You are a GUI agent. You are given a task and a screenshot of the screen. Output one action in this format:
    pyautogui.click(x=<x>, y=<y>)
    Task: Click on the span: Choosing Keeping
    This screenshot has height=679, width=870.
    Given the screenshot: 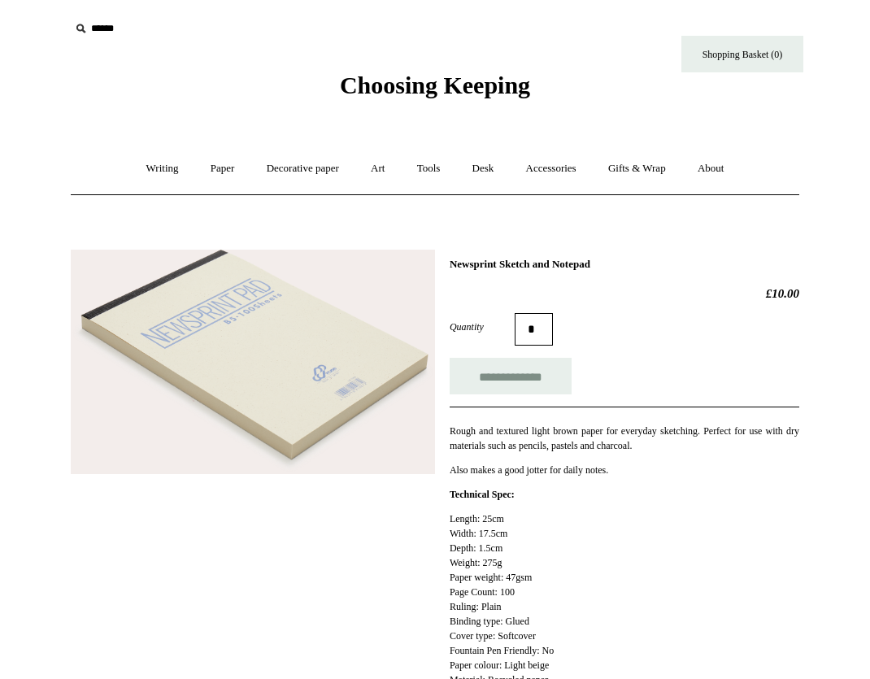 What is the action you would take?
    pyautogui.click(x=435, y=85)
    